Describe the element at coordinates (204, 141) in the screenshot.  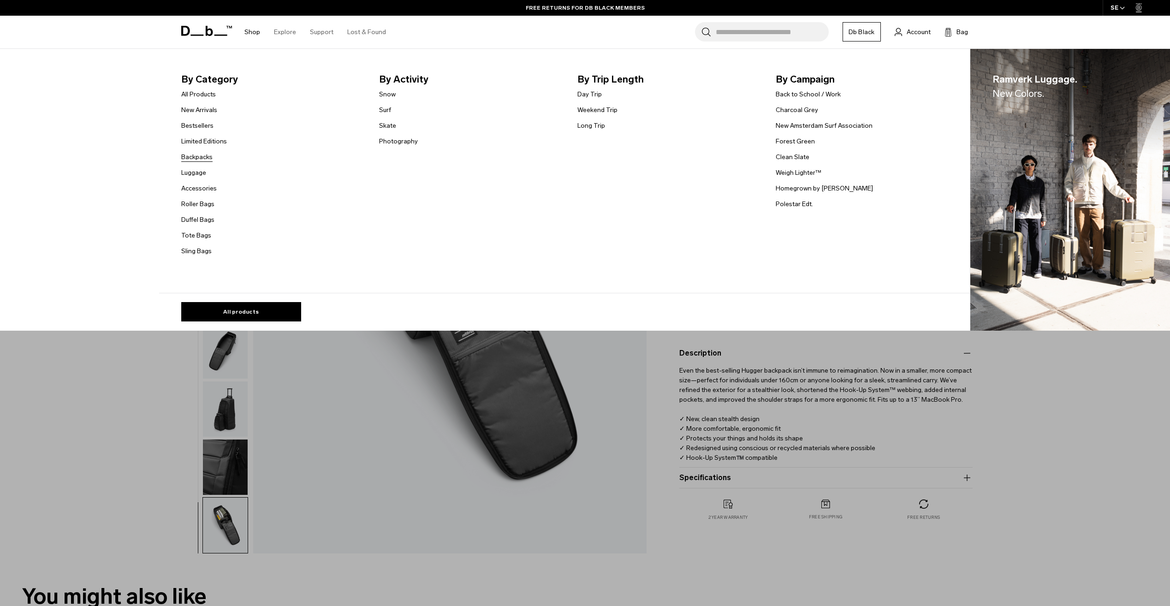
I see `a: Limited Editions` at that location.